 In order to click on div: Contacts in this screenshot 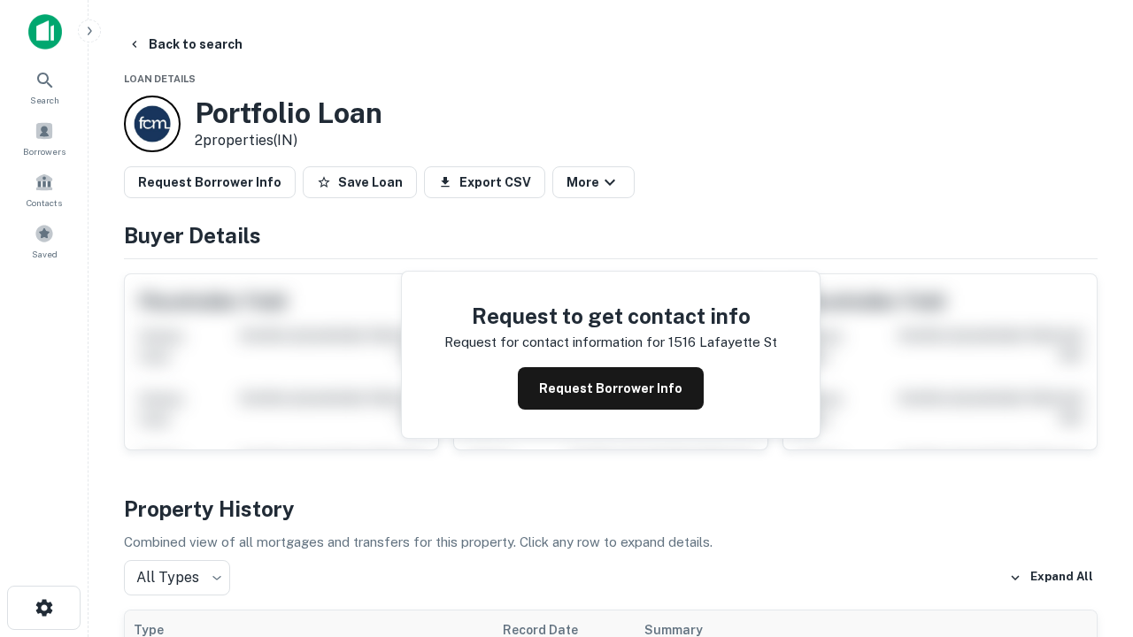, I will do `click(44, 189)`.